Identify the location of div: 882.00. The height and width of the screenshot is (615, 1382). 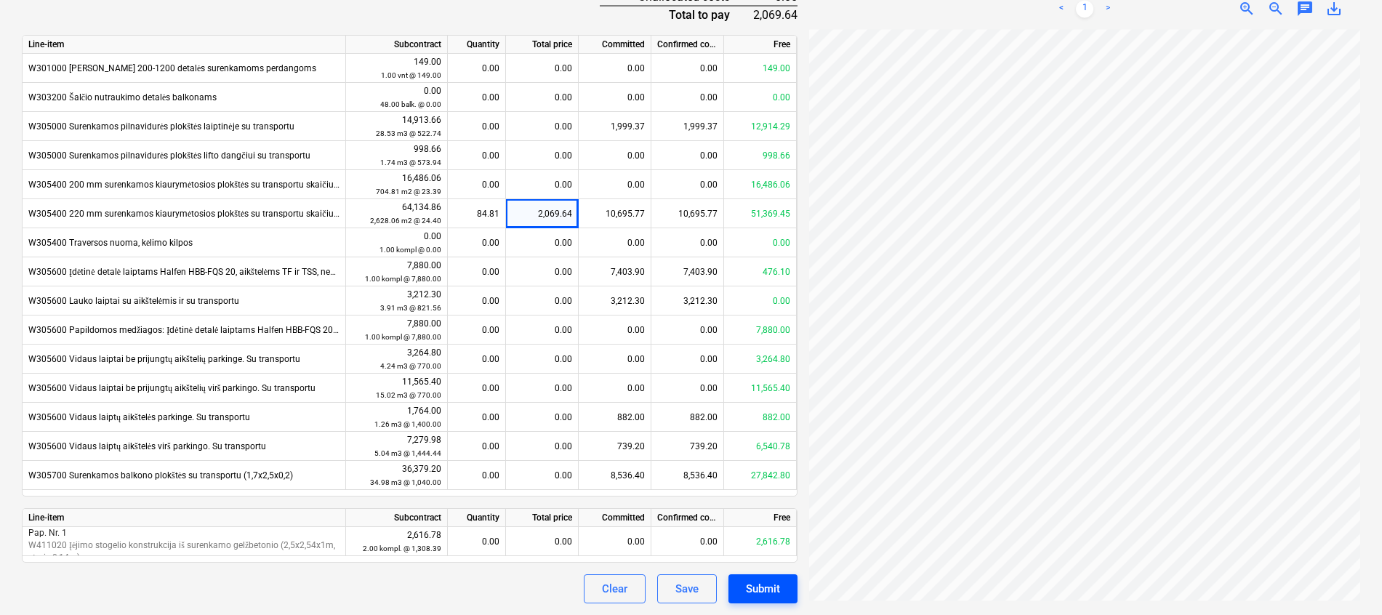
(760, 417).